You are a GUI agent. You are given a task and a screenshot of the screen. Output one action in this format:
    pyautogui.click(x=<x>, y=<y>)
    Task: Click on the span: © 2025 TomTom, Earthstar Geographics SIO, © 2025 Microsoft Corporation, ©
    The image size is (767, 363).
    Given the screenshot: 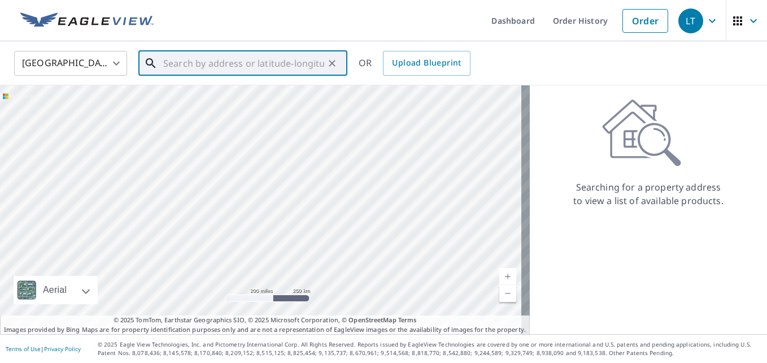 What is the action you would take?
    pyautogui.click(x=265, y=320)
    